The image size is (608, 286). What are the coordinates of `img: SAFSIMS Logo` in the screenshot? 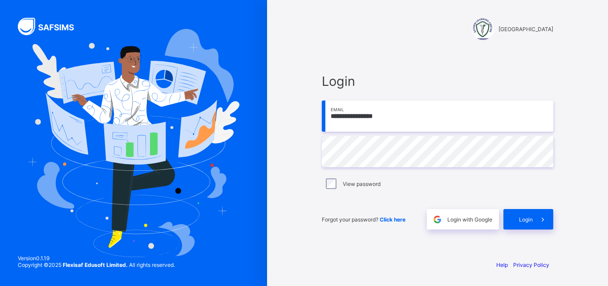 It's located at (51, 26).